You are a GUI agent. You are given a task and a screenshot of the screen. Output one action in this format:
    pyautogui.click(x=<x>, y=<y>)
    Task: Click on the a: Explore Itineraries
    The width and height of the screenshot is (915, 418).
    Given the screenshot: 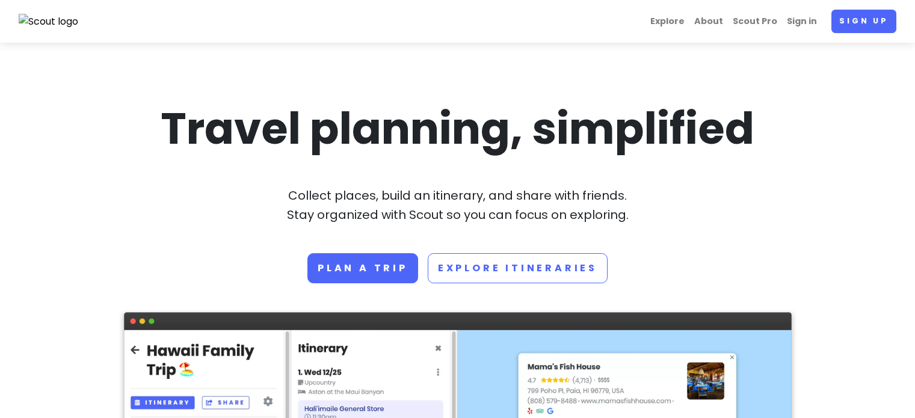 What is the action you would take?
    pyautogui.click(x=518, y=268)
    